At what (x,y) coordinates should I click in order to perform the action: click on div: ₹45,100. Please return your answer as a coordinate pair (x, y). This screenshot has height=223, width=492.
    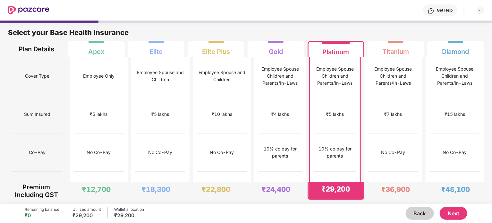
    Looking at the image, I should click on (456, 189).